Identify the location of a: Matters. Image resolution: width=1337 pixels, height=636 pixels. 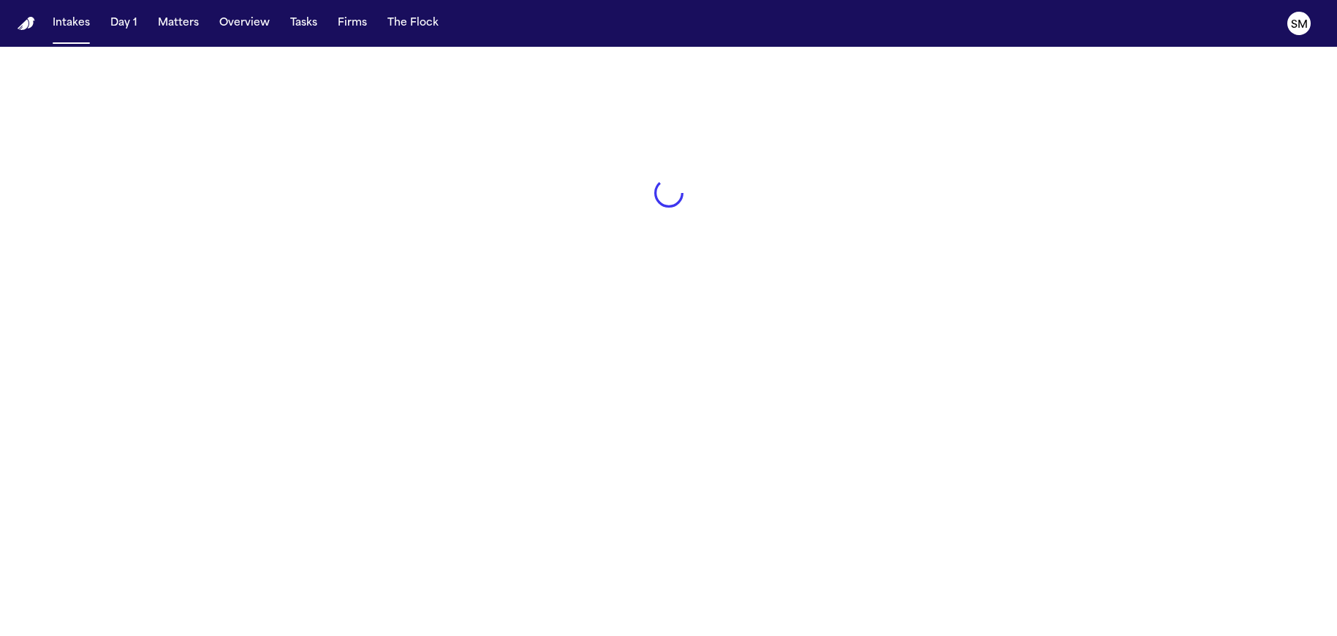
(178, 23).